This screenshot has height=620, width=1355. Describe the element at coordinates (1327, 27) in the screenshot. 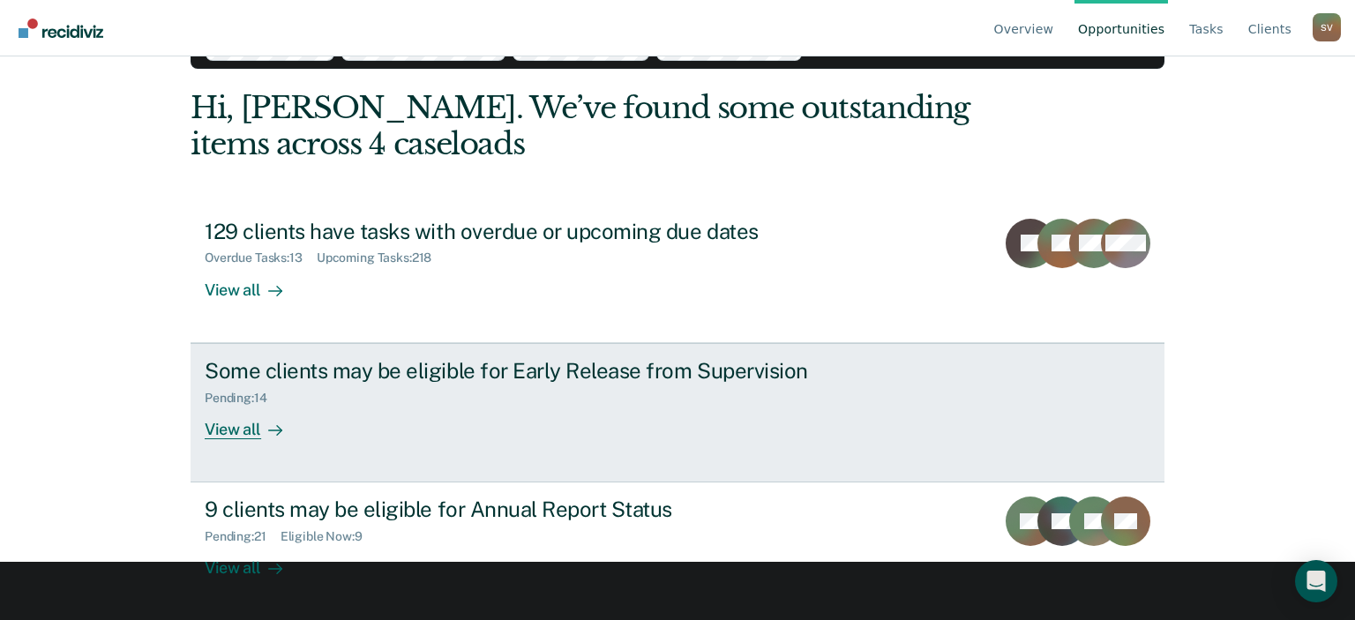

I see `button: Profile dropdown button` at that location.